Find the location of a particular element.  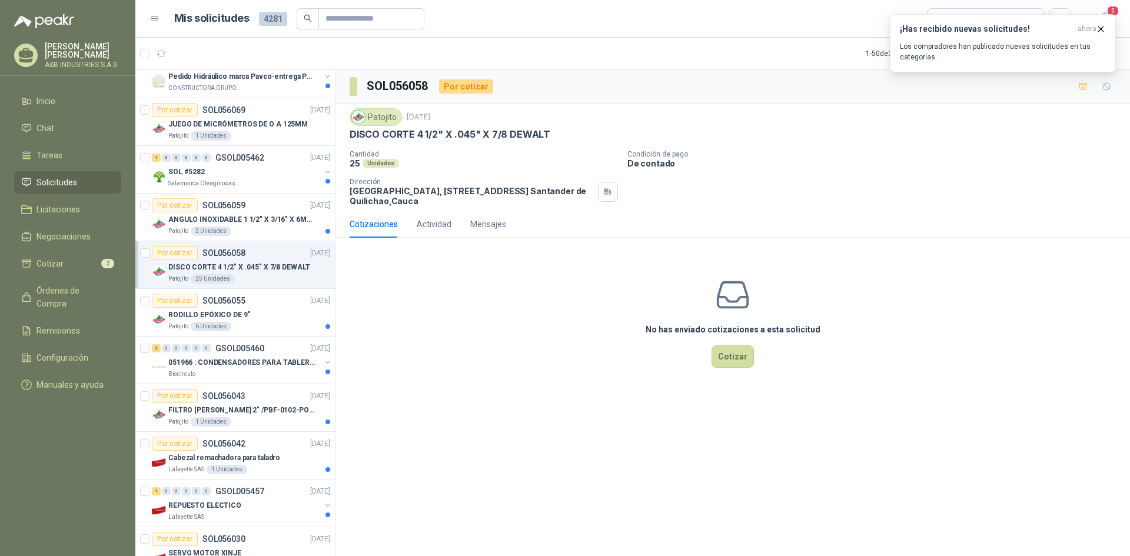

p: Biocirculo is located at coordinates (182, 374).